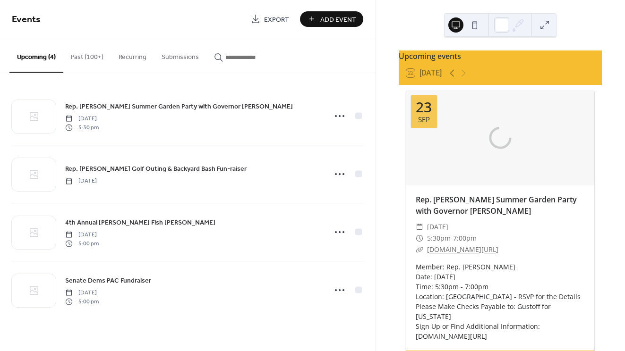 This screenshot has height=351, width=625. I want to click on button: Past (100+), so click(87, 55).